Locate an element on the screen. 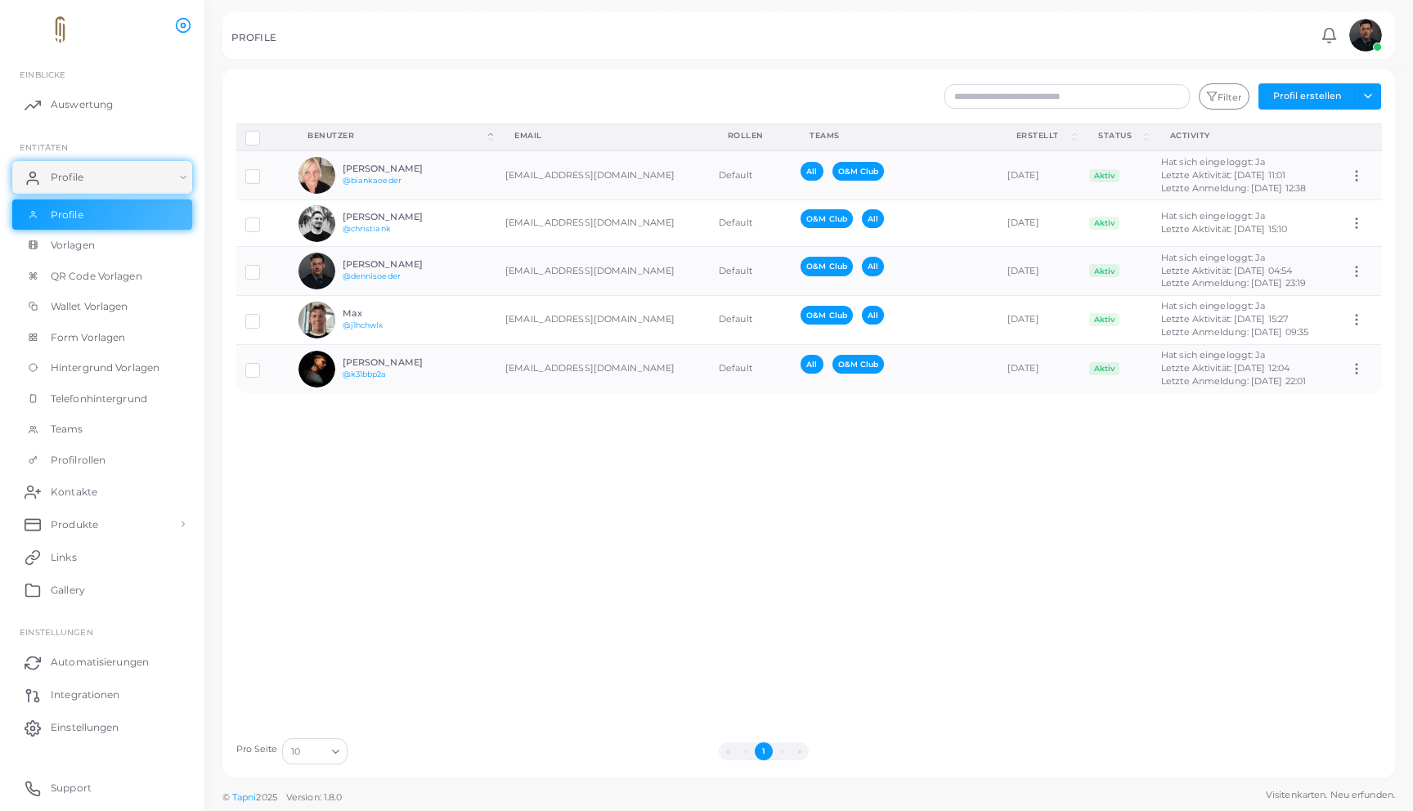  div: Status is located at coordinates (1120, 136).